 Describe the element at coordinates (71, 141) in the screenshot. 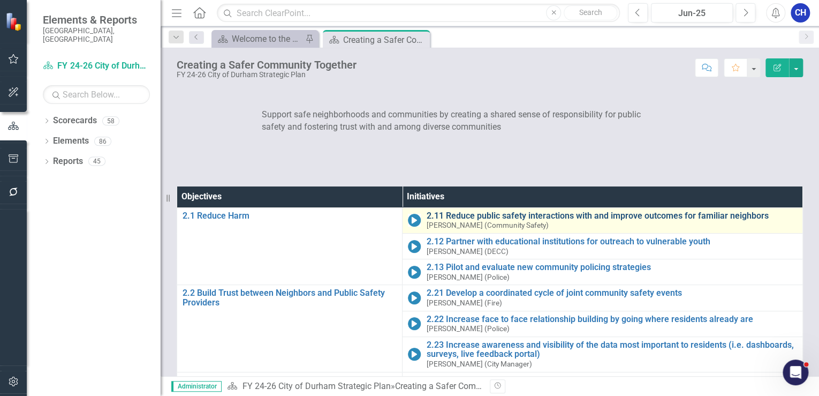

I see `a: Elements` at that location.